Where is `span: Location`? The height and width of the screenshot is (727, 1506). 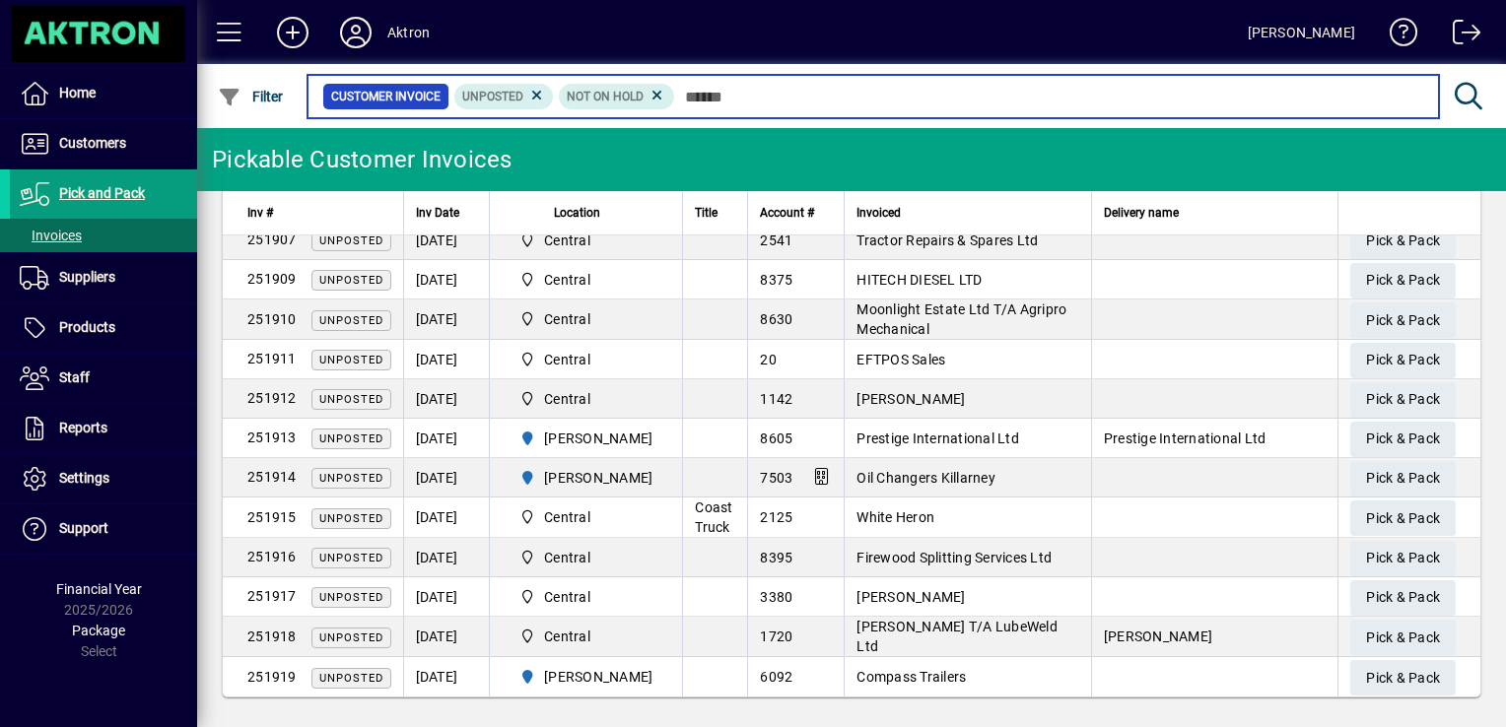
span: Location is located at coordinates (577, 213).